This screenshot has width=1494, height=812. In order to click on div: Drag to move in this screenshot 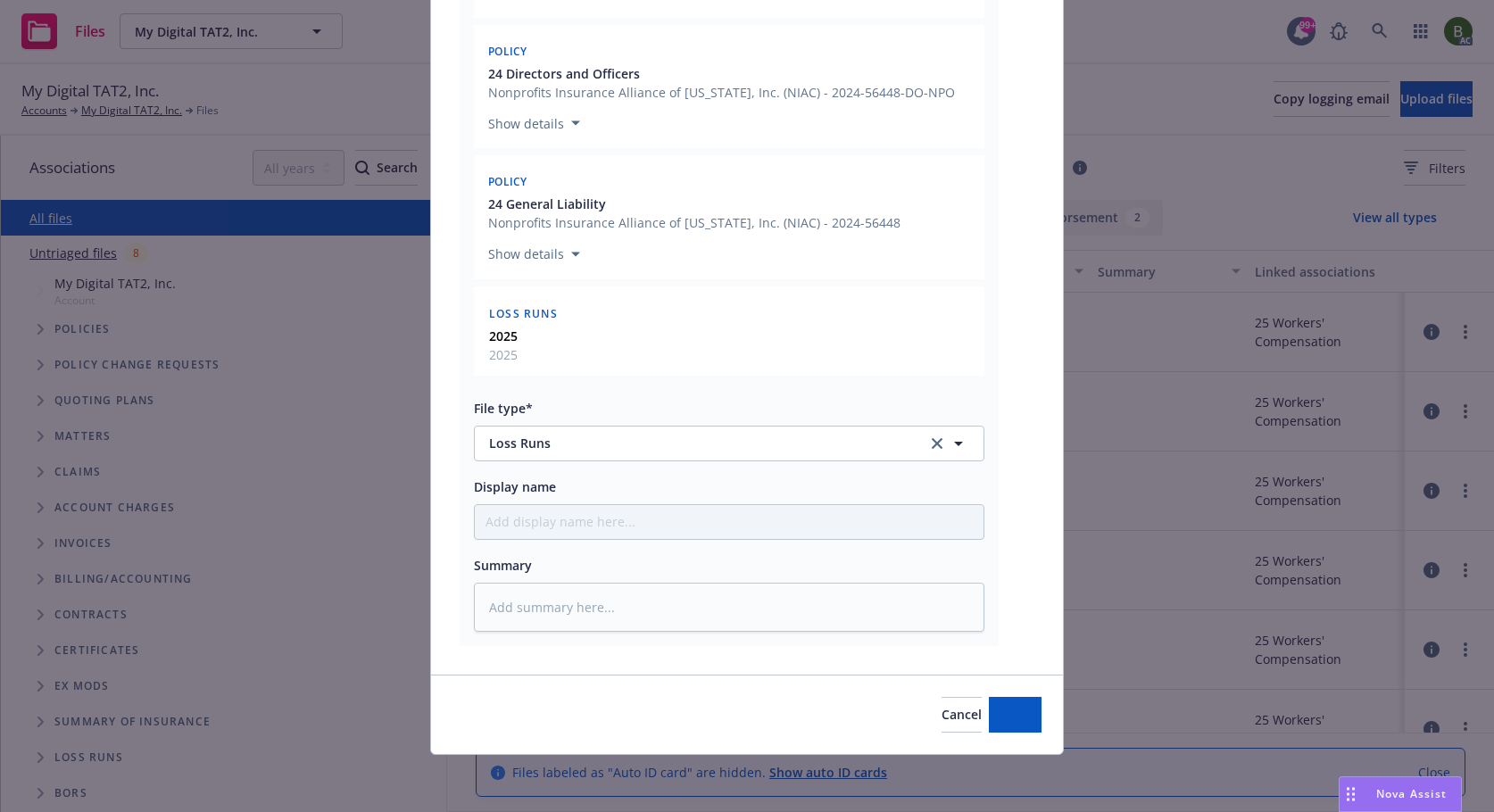, I will do `click(1351, 794)`.